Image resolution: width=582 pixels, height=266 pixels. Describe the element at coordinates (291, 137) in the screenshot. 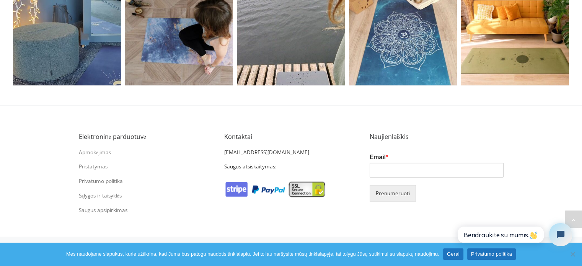

I see `h5: Kontaktai` at that location.